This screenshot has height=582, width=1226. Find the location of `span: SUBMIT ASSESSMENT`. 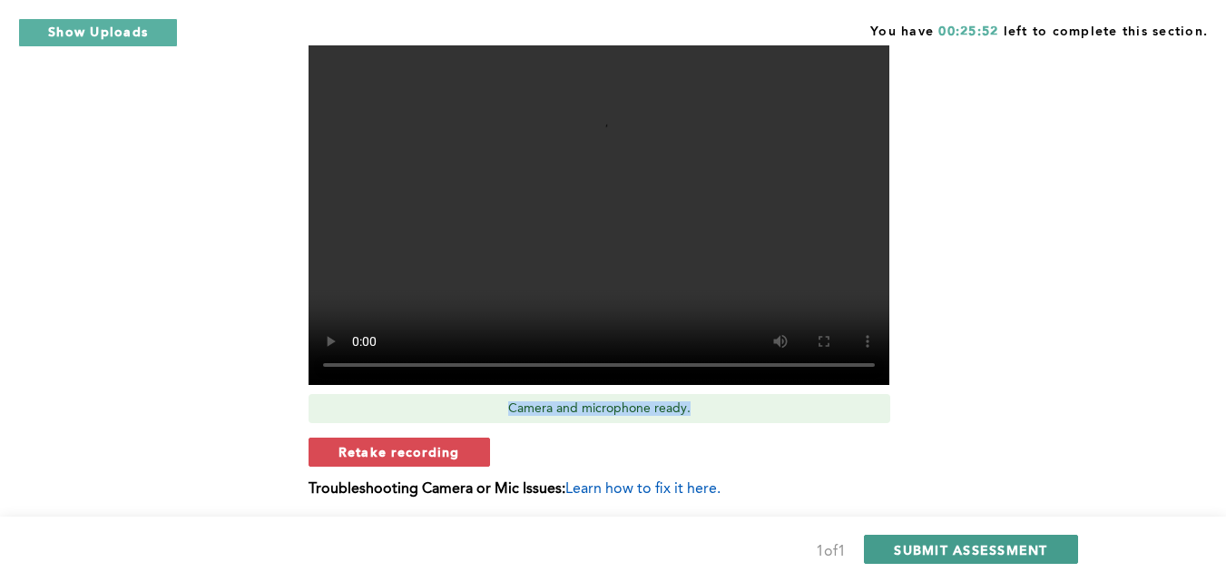

span: SUBMIT ASSESSMENT is located at coordinates (970, 549).